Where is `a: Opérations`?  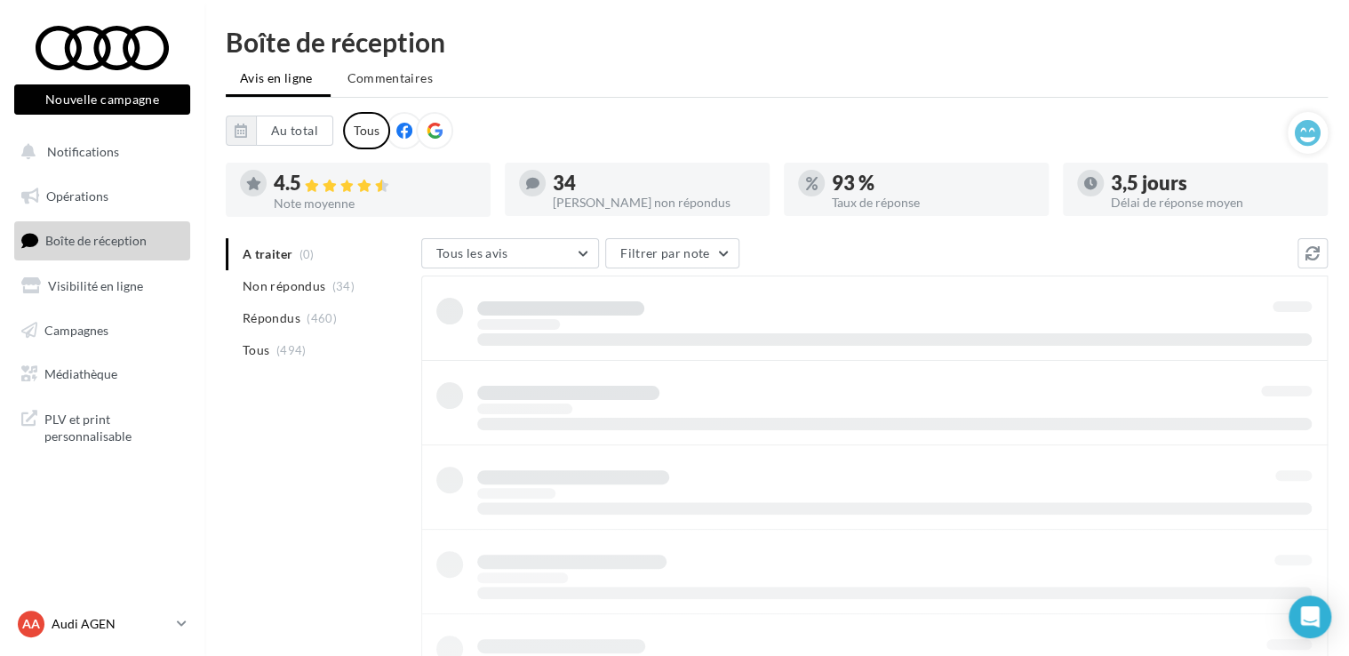 a: Opérations is located at coordinates (102, 196).